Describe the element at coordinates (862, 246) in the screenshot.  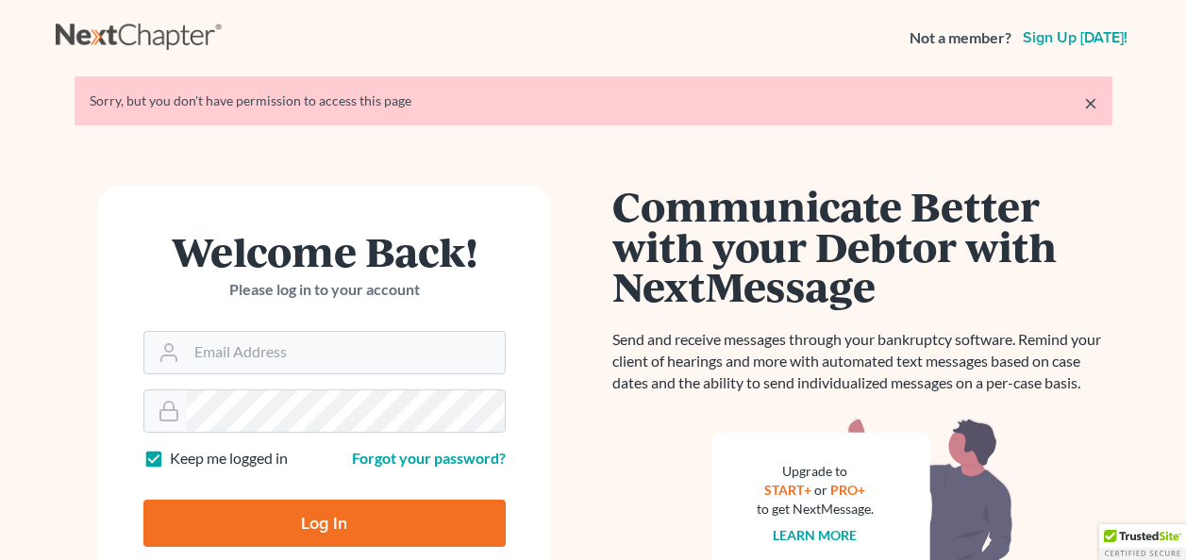
I see `h1: Communicate Better with your Debtor with NextMessage` at that location.